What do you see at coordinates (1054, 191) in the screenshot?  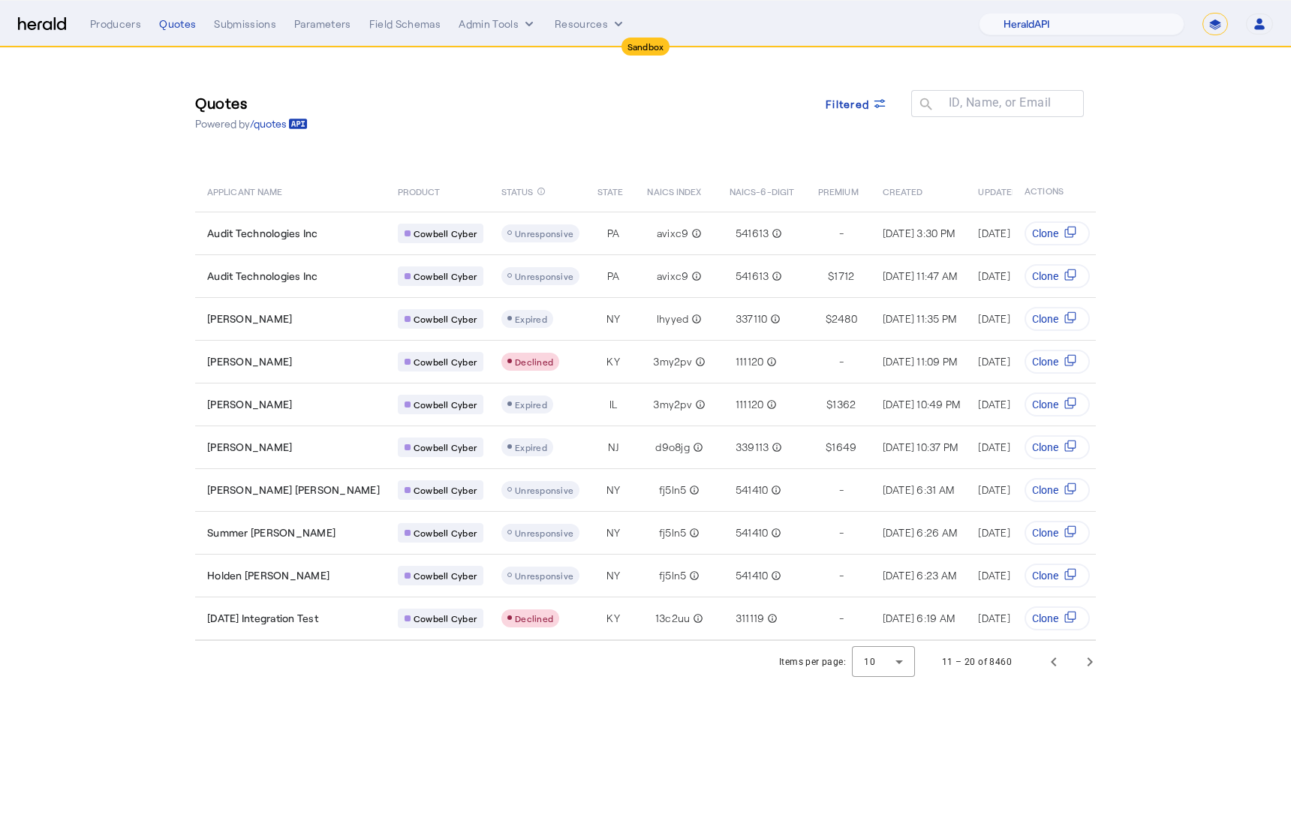 I see `th: ACTIONS` at bounding box center [1054, 191].